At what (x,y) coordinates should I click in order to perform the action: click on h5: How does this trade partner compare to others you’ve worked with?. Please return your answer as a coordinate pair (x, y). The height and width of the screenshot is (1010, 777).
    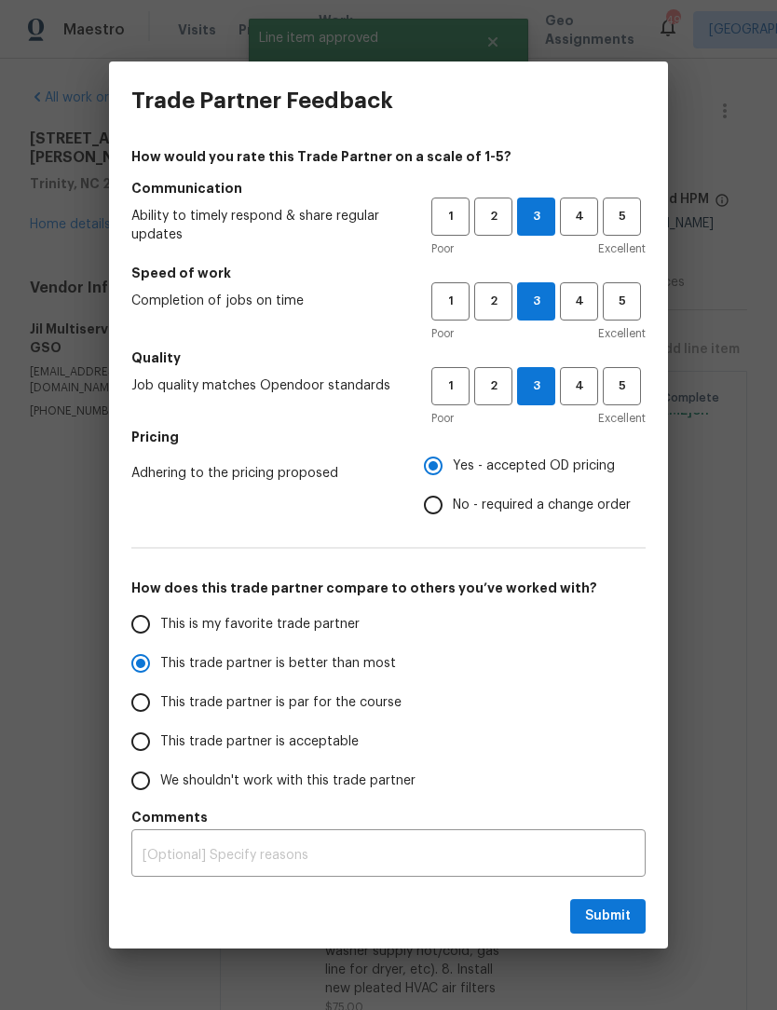
    Looking at the image, I should click on (389, 588).